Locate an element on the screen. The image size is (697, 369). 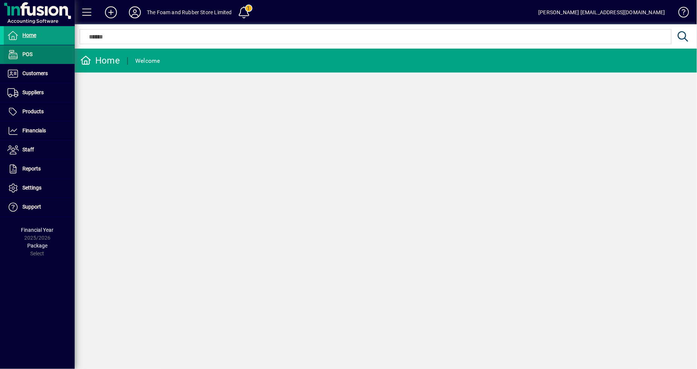
span: Financials is located at coordinates (34, 130).